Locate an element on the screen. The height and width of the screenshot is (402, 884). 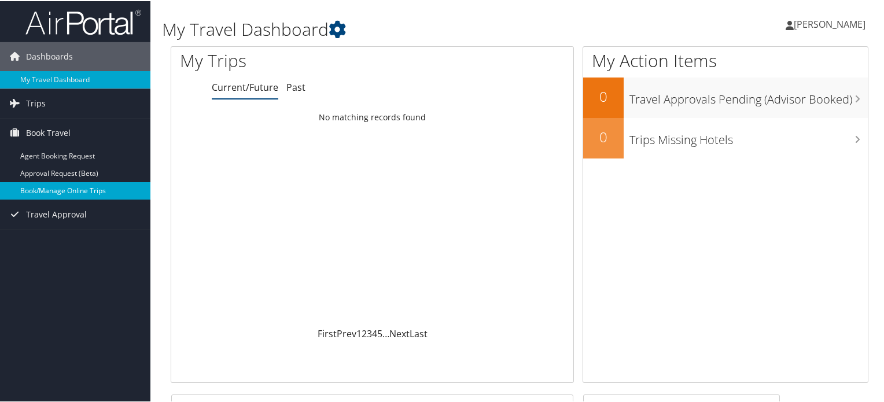
a: Past is located at coordinates (295, 86).